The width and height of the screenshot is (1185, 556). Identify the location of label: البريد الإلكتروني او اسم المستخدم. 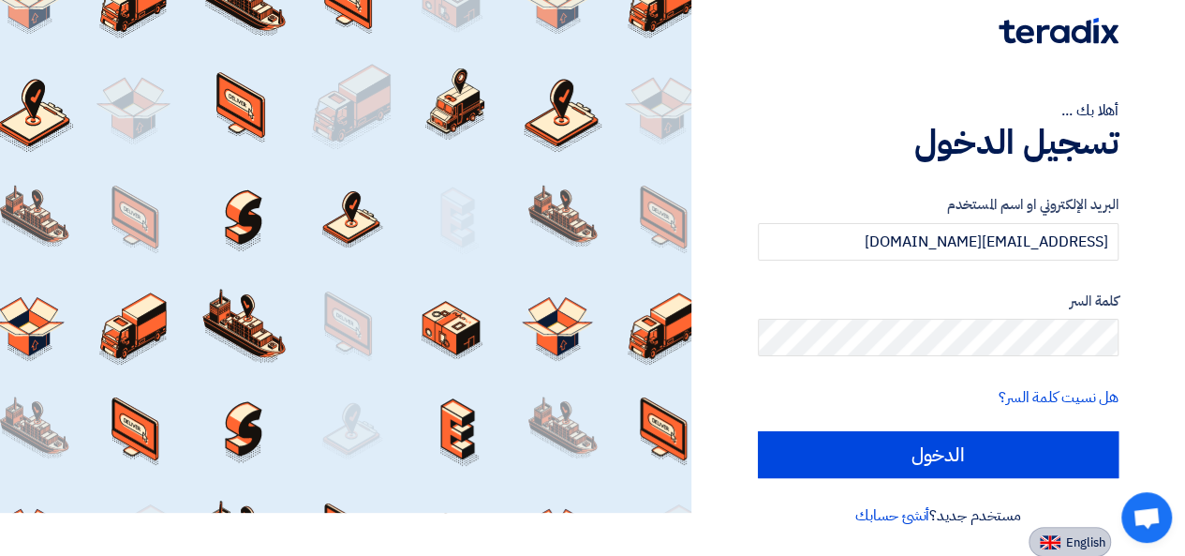
(938, 204).